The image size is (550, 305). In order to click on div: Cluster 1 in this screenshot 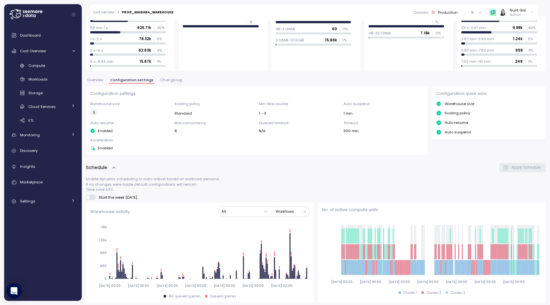, I will do `click(410, 293)`.